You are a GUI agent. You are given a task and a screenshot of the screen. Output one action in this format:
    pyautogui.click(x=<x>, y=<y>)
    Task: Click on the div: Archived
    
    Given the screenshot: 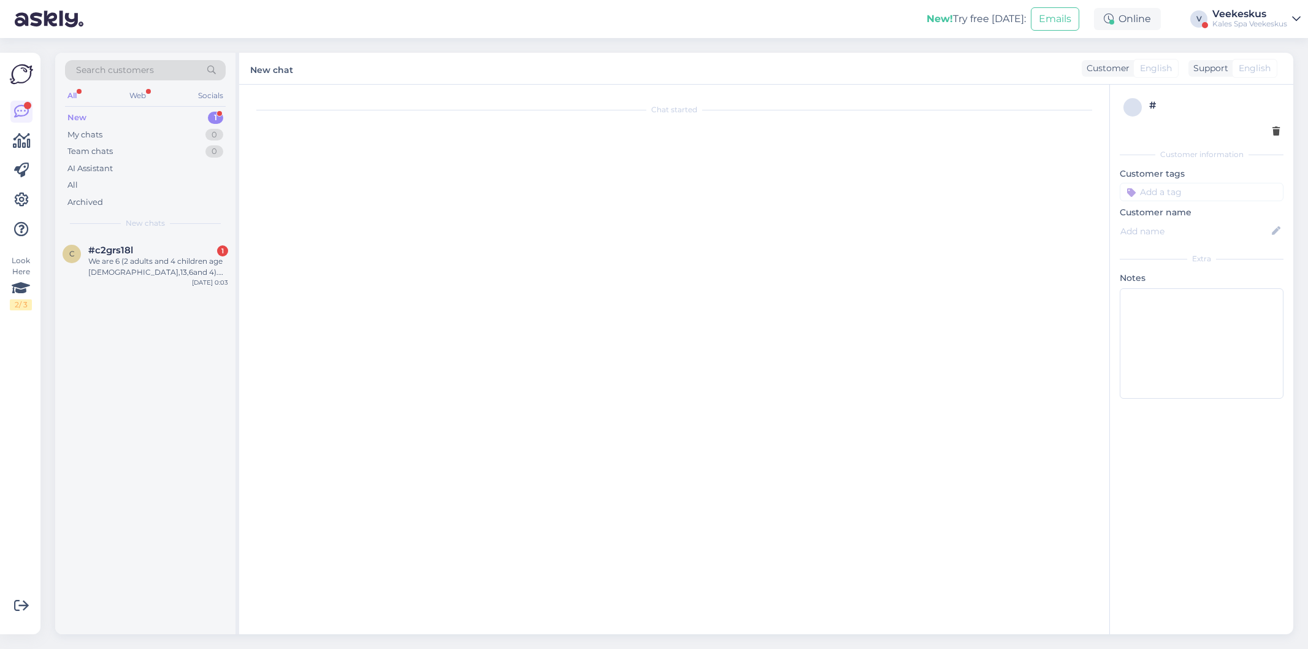 What is the action you would take?
    pyautogui.click(x=85, y=202)
    